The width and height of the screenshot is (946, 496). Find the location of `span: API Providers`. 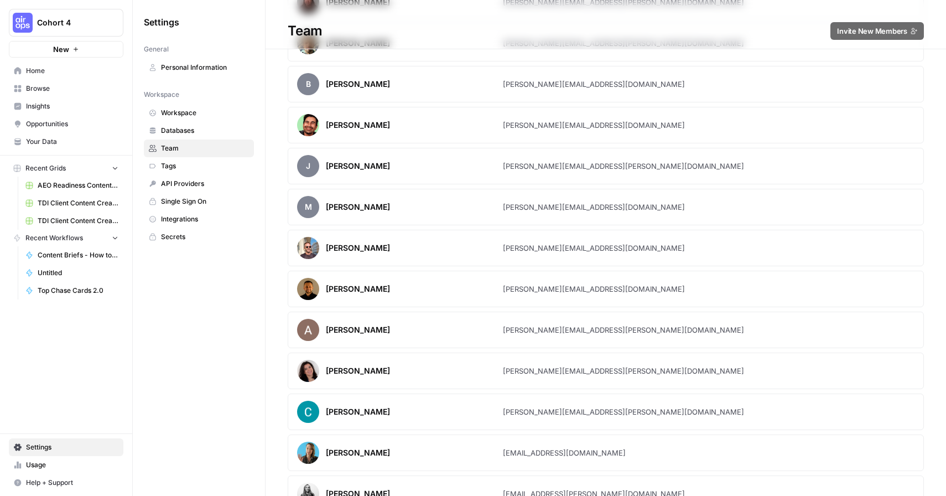

span: API Providers is located at coordinates (205, 184).